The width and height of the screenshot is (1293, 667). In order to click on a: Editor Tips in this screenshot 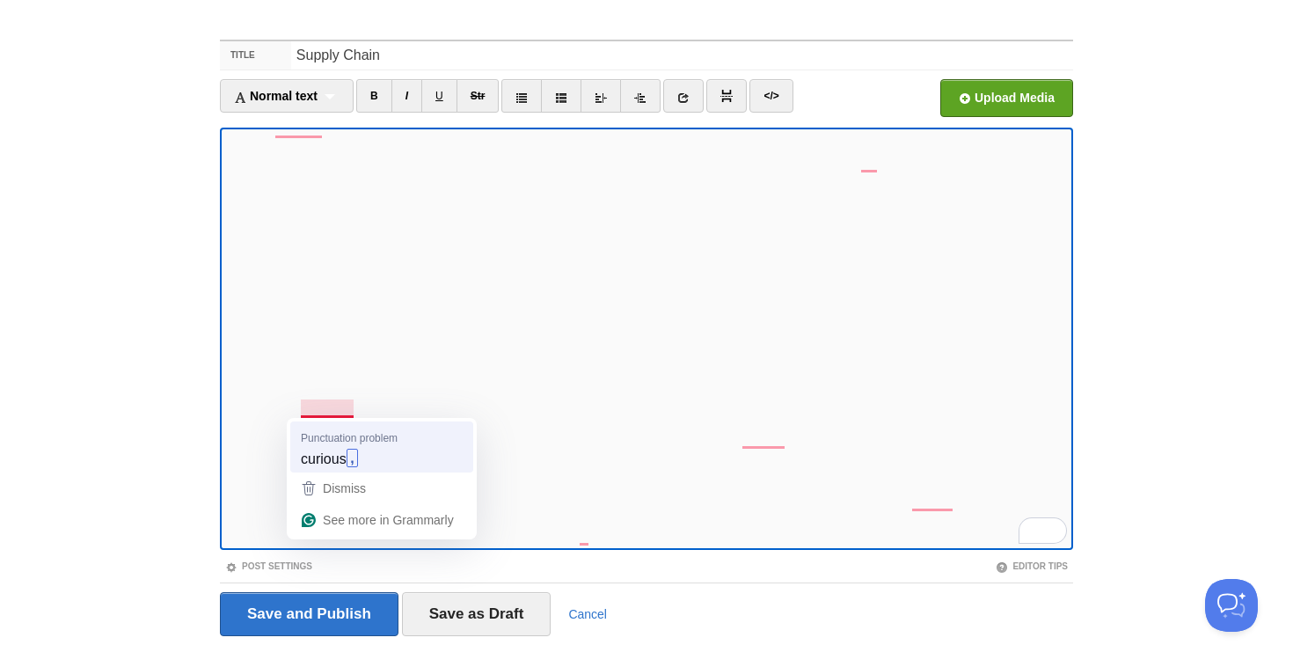, I will do `click(1032, 566)`.